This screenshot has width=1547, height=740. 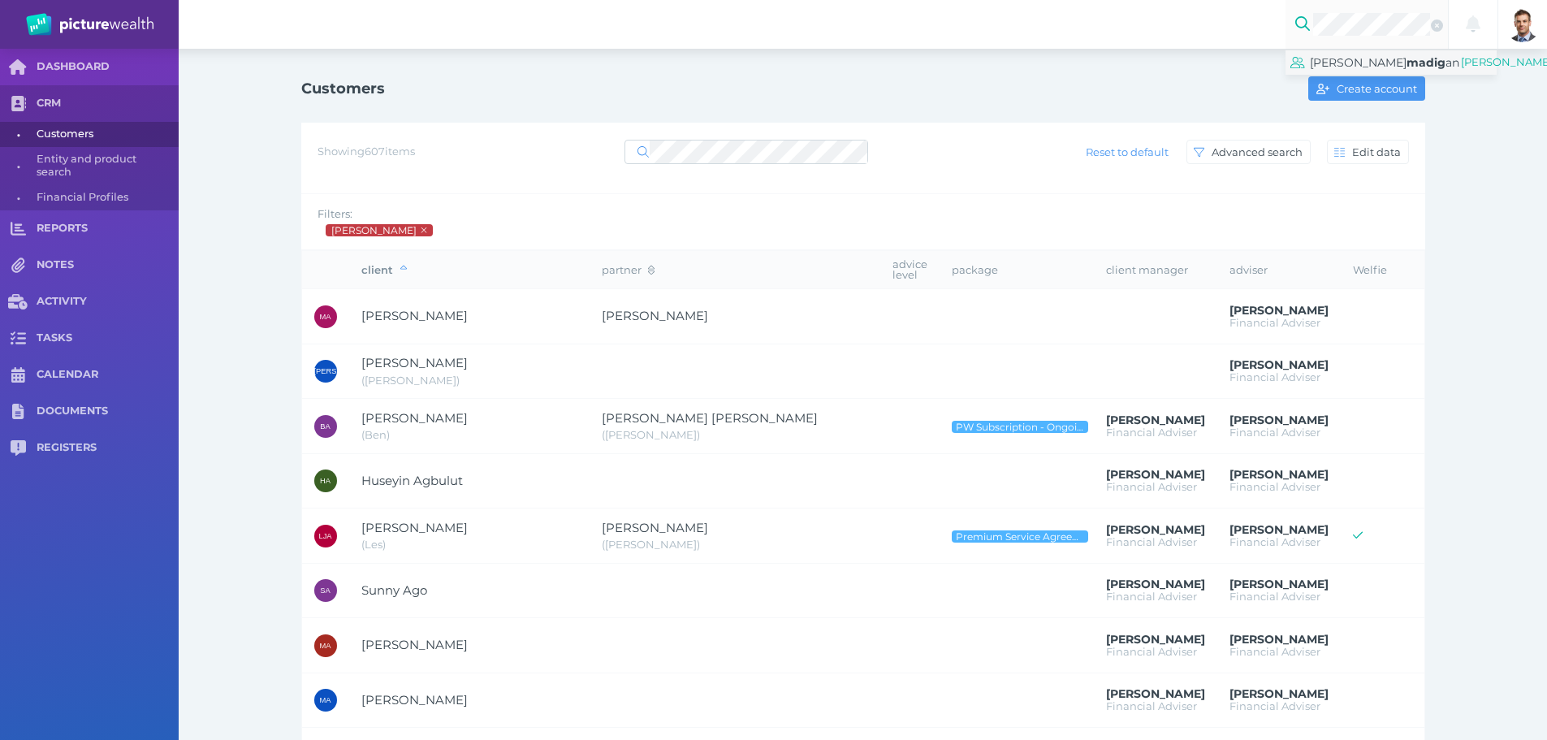 I want to click on span: Jill, so click(x=650, y=434).